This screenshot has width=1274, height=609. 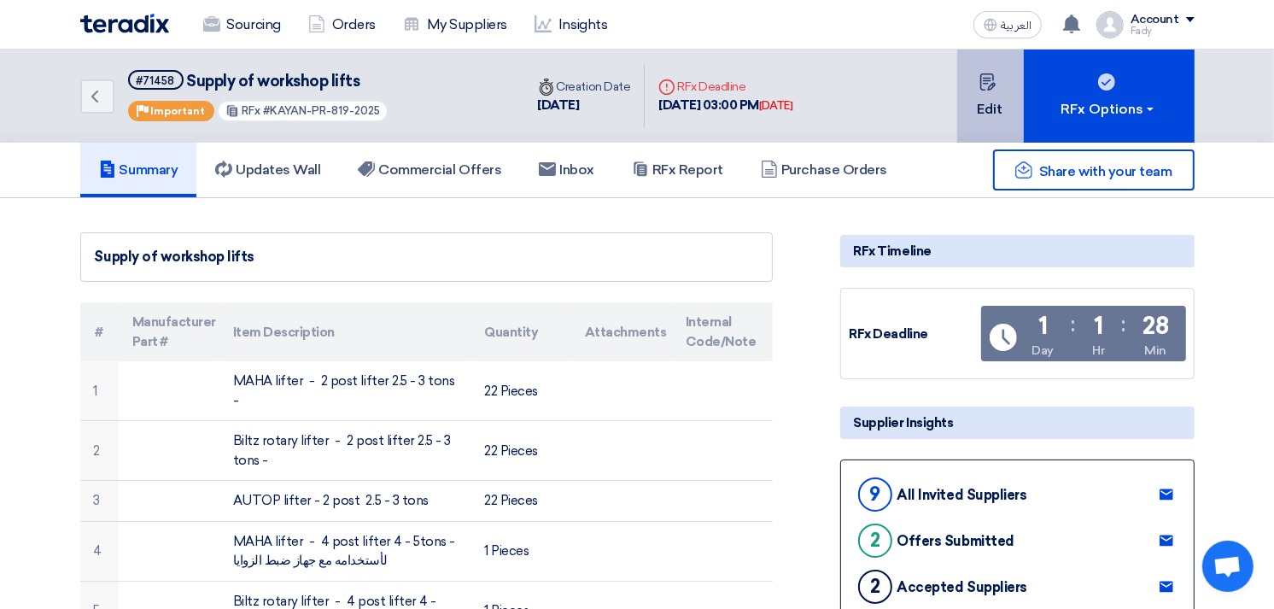 What do you see at coordinates (824, 170) in the screenshot?
I see `a: Purchase Orders` at bounding box center [824, 170].